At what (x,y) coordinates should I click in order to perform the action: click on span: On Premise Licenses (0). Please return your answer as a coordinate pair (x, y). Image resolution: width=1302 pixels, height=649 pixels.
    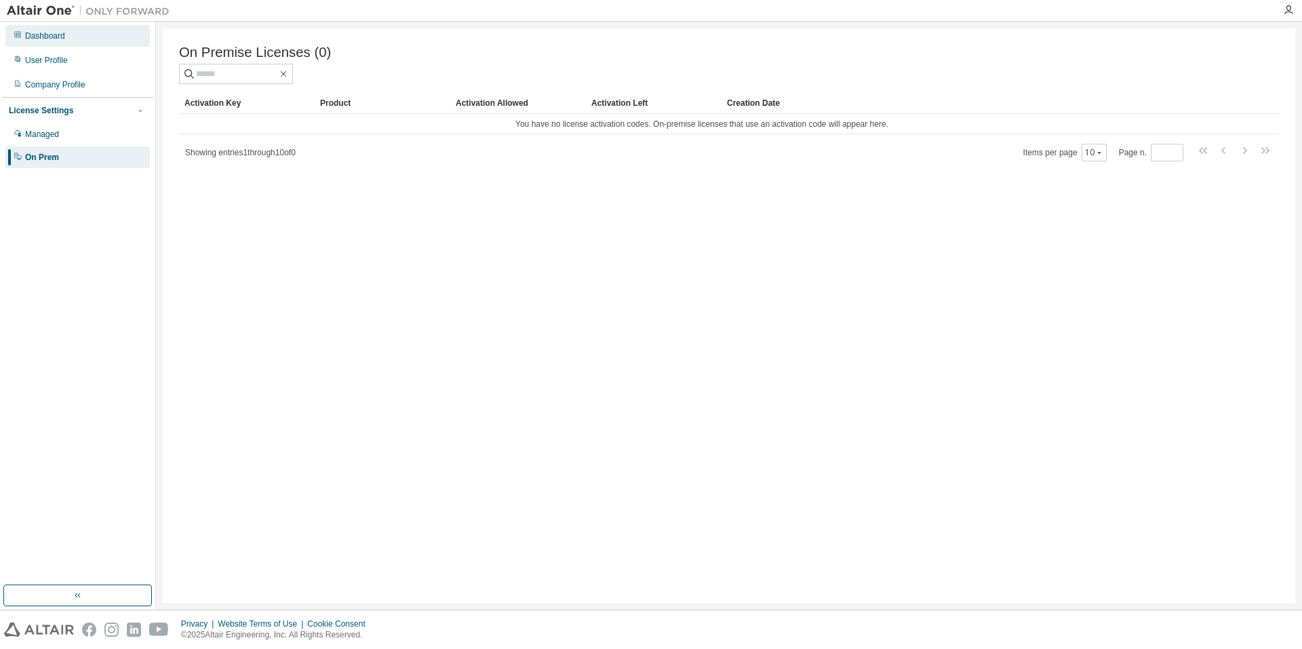
    Looking at the image, I should click on (255, 52).